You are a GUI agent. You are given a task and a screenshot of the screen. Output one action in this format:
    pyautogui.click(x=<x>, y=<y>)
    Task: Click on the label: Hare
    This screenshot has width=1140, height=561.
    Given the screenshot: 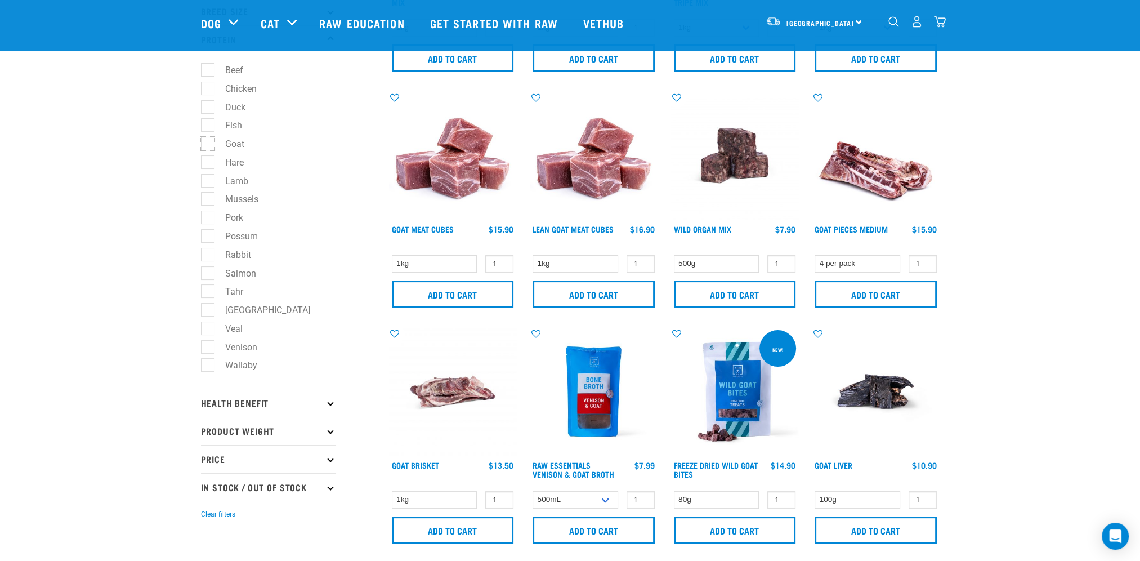 What is the action you would take?
    pyautogui.click(x=227, y=162)
    